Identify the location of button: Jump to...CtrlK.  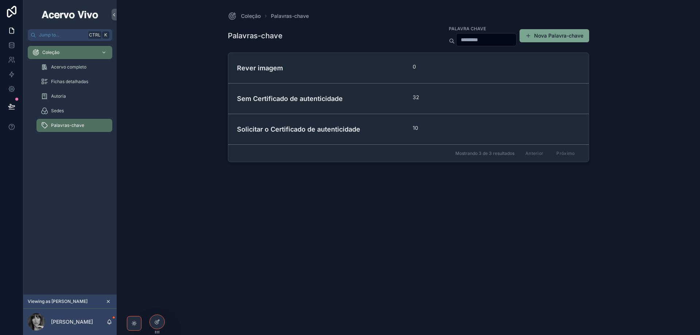
(70, 35).